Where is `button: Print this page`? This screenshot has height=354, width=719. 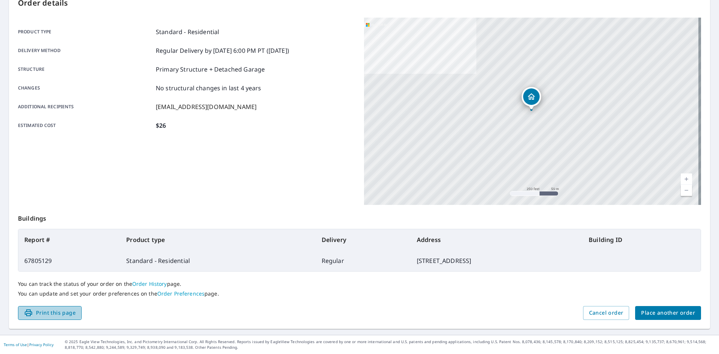
button: Print this page is located at coordinates (50, 313).